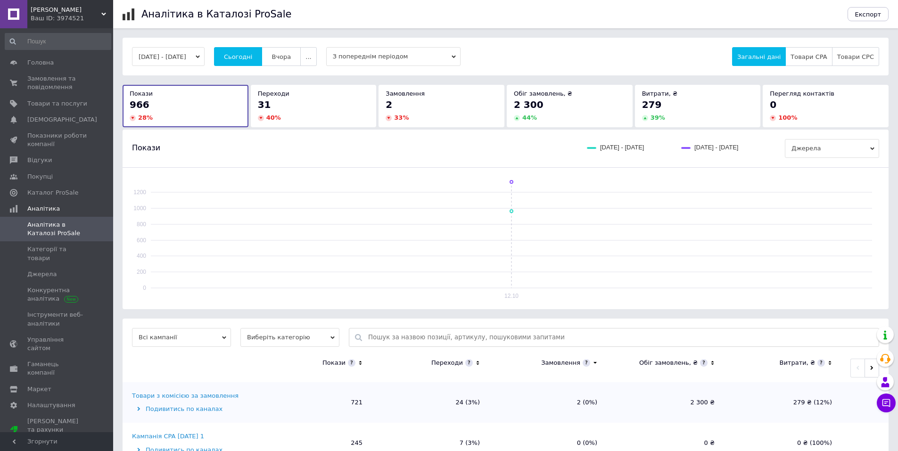  I want to click on button: Вчора, so click(281, 57).